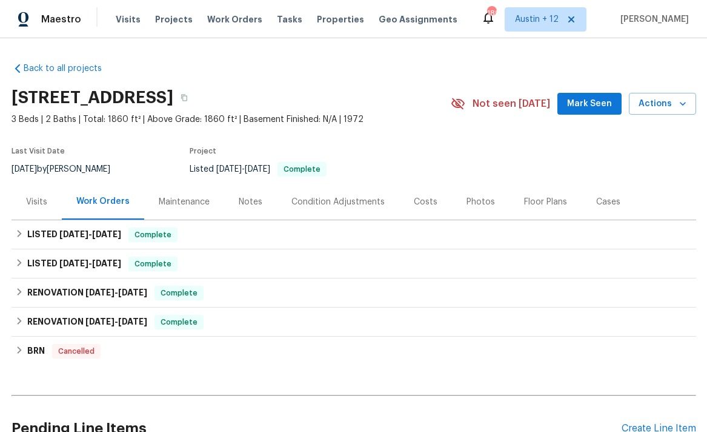  What do you see at coordinates (338, 202) in the screenshot?
I see `div: Condition Adjustments` at bounding box center [338, 202].